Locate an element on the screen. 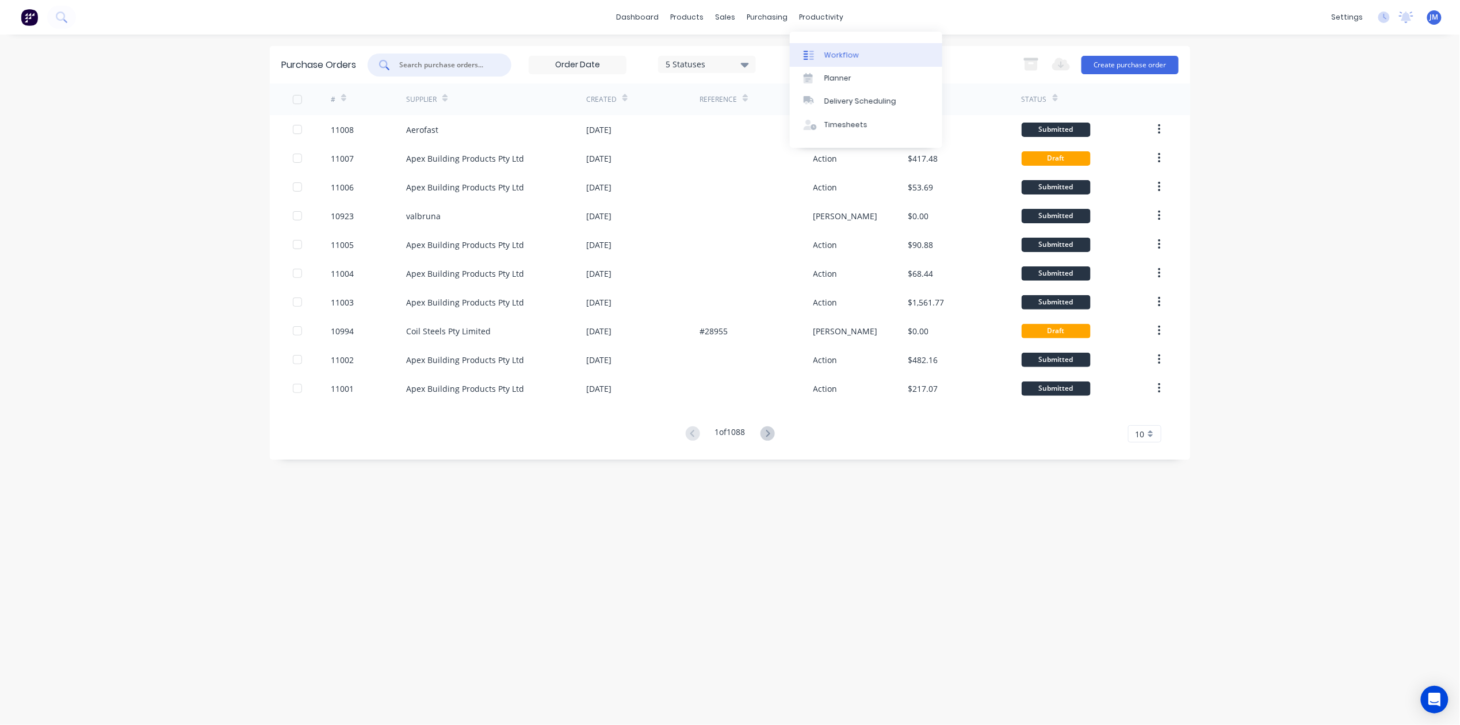  input: Order Date is located at coordinates (578, 65).